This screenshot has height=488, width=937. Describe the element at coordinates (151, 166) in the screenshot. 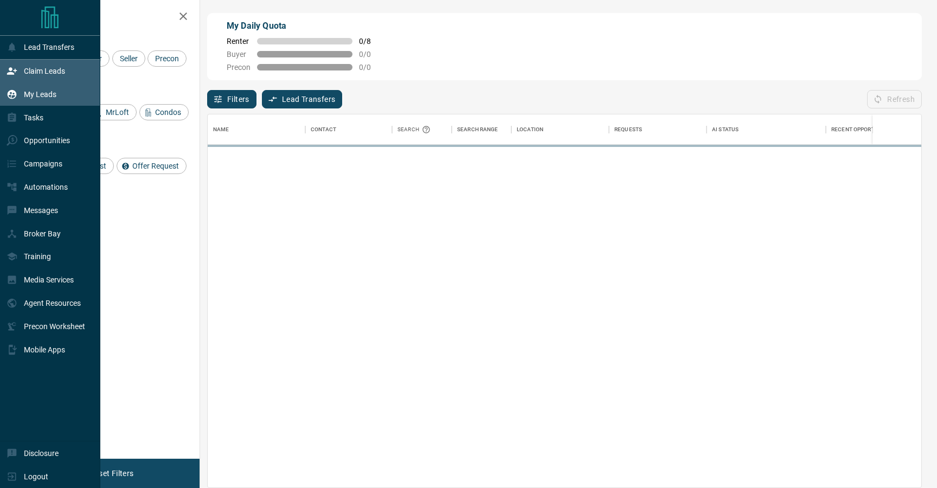

I see `div: Offer Request` at that location.